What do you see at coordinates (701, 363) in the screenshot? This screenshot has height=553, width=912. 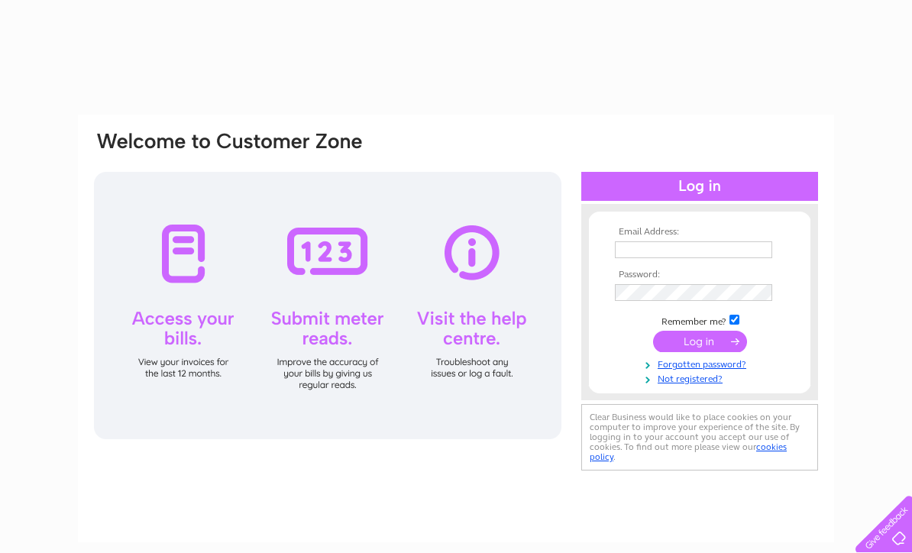 I see `a: Forgotten password?` at bounding box center [701, 363].